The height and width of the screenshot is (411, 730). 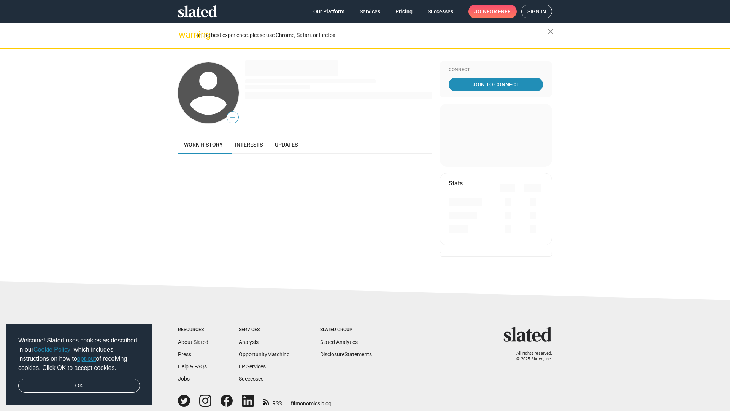 I want to click on a: Join To Connect, so click(x=496, y=84).